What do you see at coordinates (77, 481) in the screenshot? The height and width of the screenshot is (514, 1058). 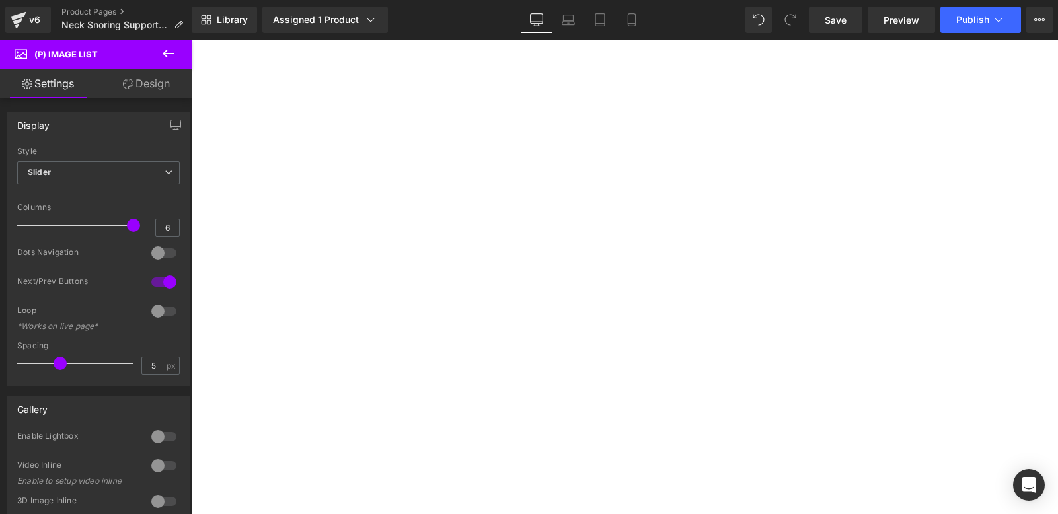 I see `div: Enable to setup video inline` at bounding box center [77, 481].